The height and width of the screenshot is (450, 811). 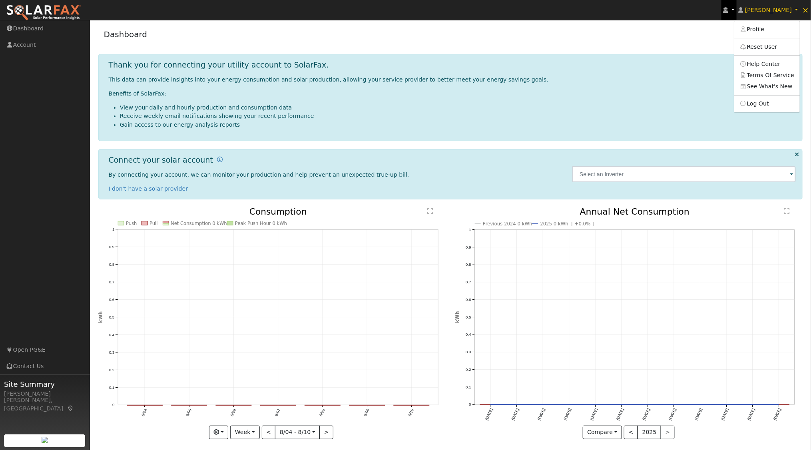 I want to click on img: SolarFax, so click(x=44, y=13).